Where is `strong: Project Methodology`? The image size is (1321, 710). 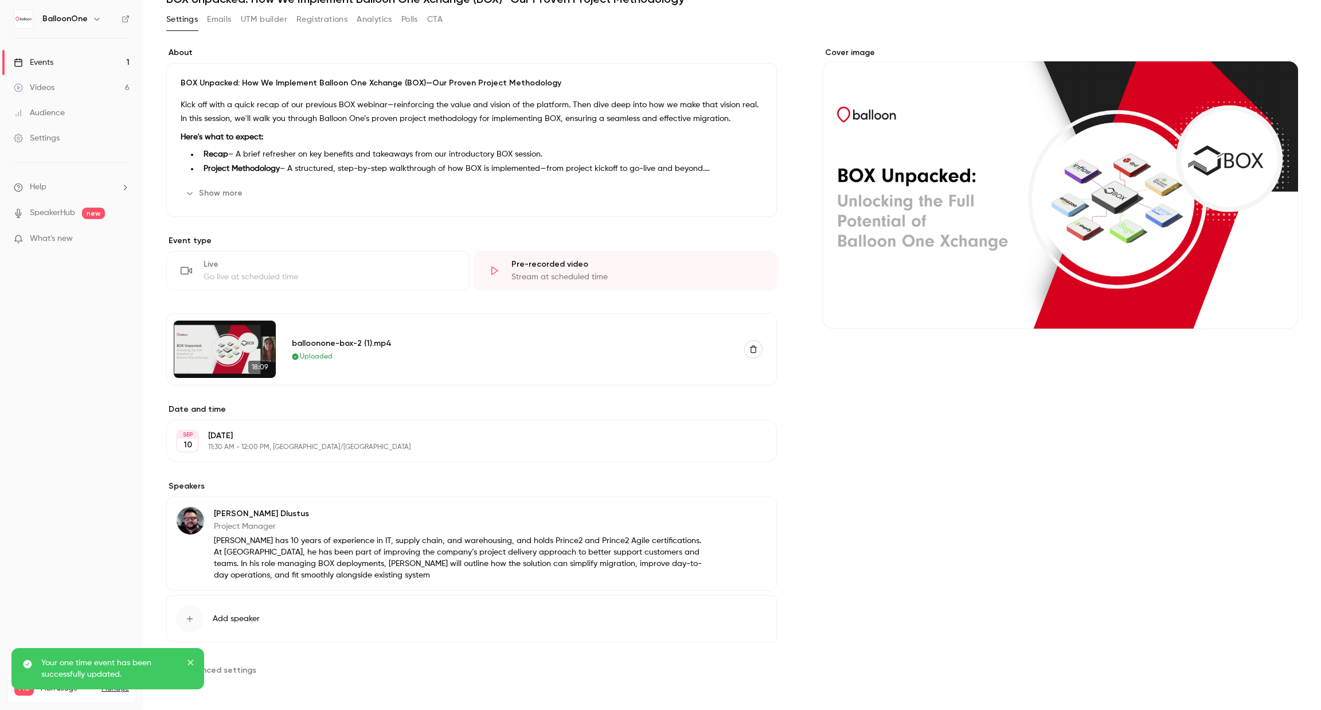 strong: Project Methodology is located at coordinates (241, 169).